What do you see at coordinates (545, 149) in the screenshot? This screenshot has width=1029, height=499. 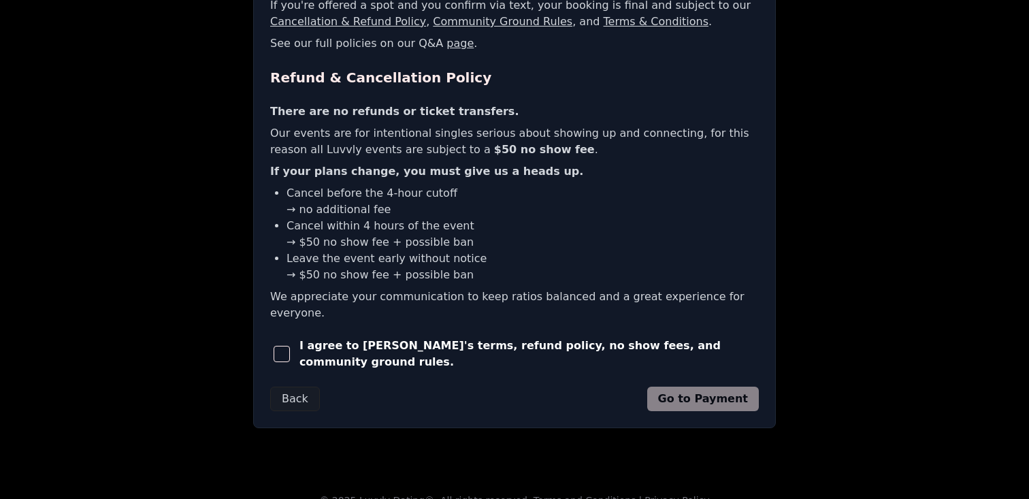 I see `b: $50 no show fee` at bounding box center [545, 149].